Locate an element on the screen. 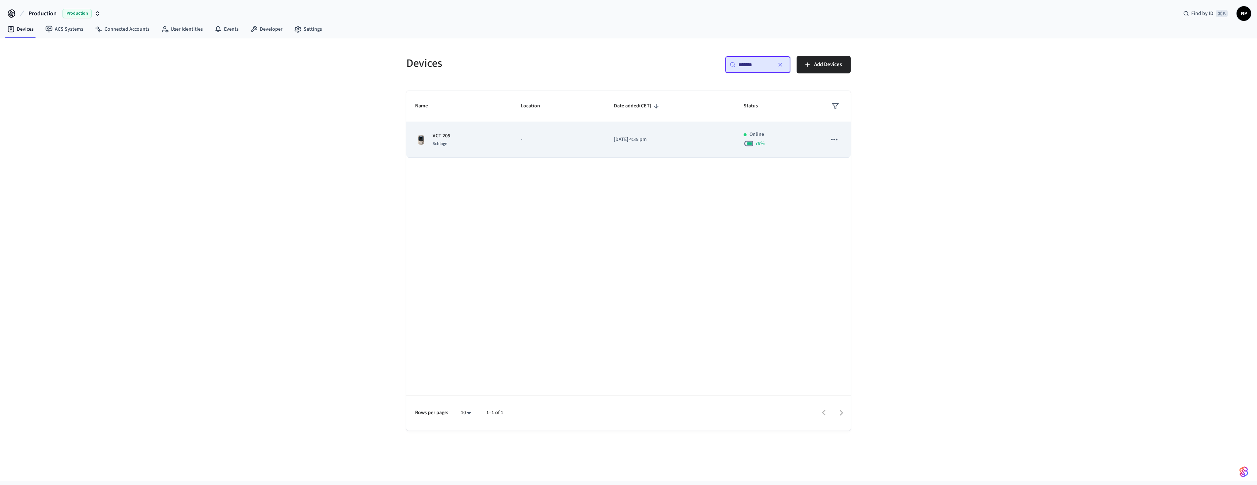  h5: Devices is located at coordinates (515, 63).